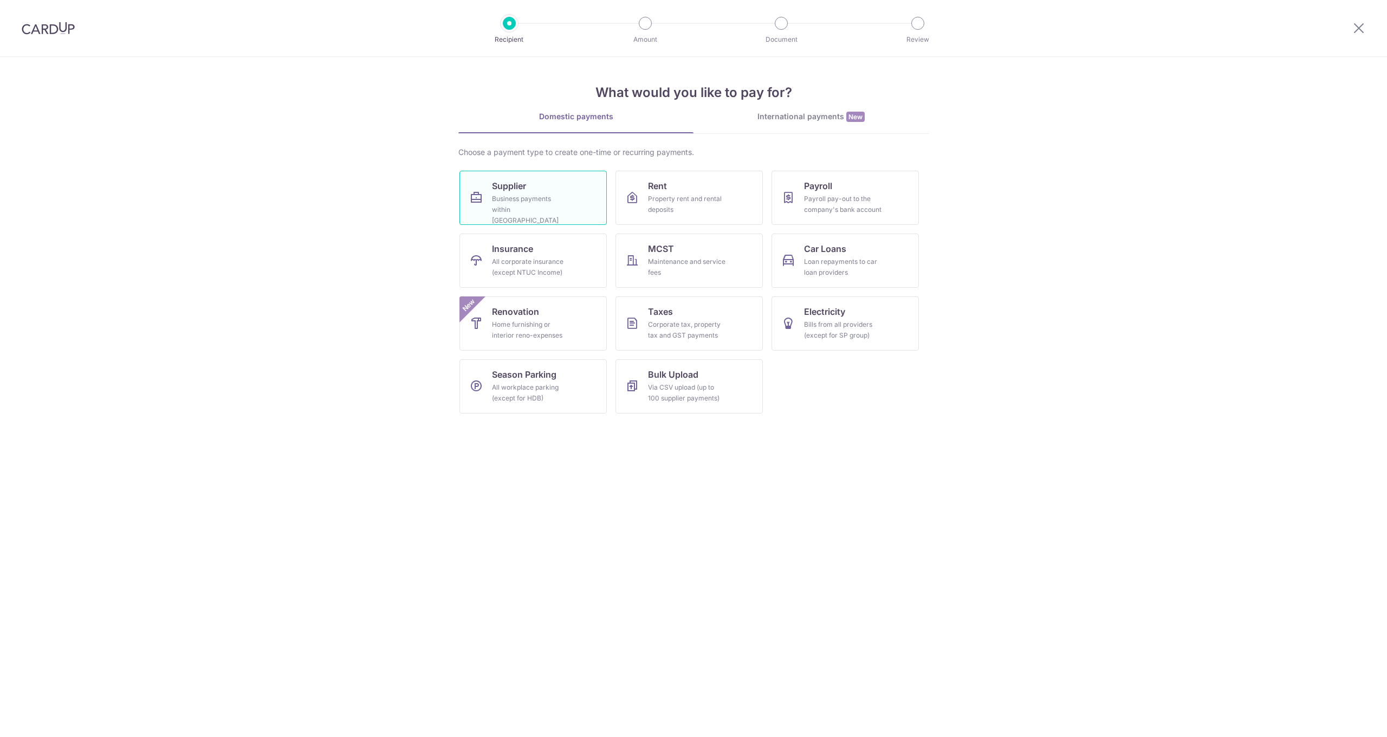 This screenshot has width=1387, height=737. Describe the element at coordinates (825, 312) in the screenshot. I see `span: Electricity` at that location.